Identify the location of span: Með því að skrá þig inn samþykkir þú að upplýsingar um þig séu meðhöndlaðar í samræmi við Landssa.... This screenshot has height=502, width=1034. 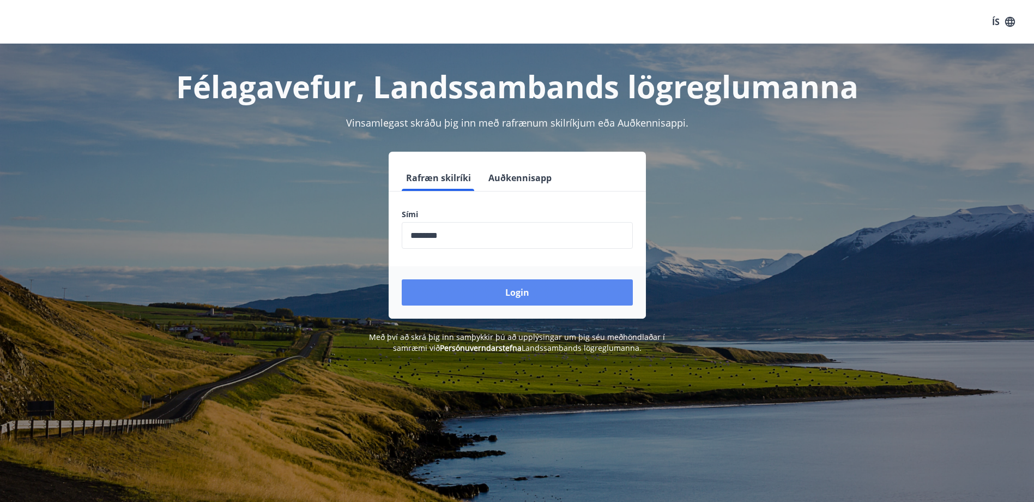
(517, 342).